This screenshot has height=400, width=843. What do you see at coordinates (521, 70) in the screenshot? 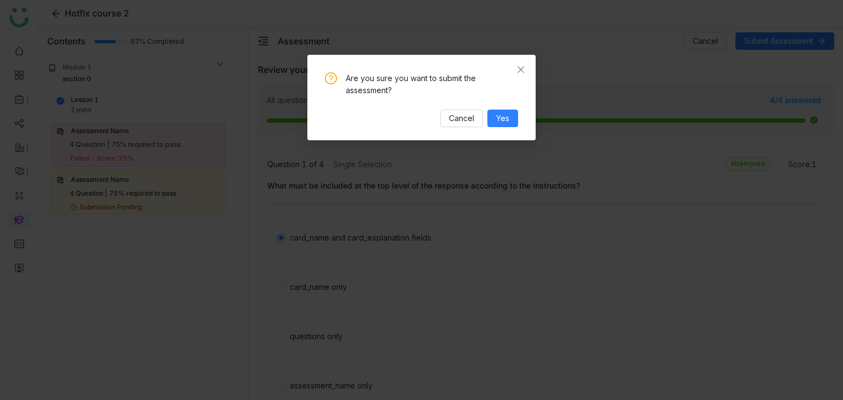
I see `button: Close` at bounding box center [521, 70].